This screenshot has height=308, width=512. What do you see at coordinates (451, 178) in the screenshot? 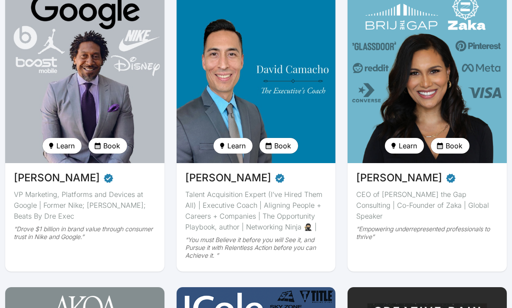
I see `span: Verified partner - Devika Brij` at bounding box center [451, 178].